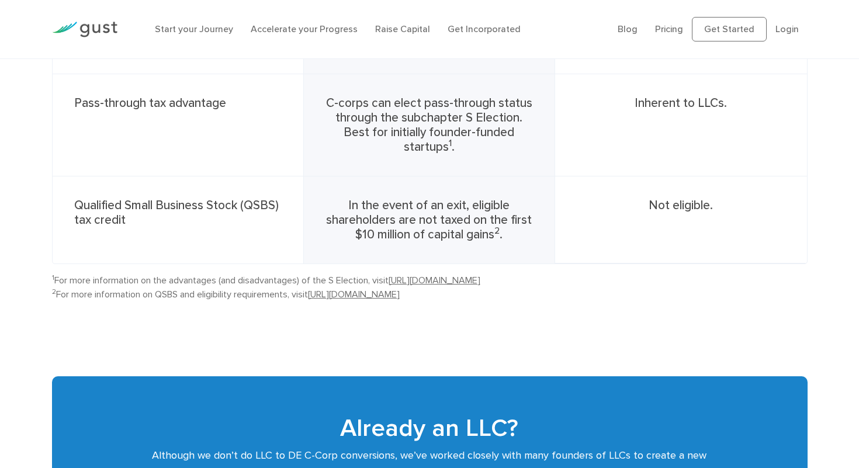  Describe the element at coordinates (304, 29) in the screenshot. I see `a: Accelerate your Progress` at that location.